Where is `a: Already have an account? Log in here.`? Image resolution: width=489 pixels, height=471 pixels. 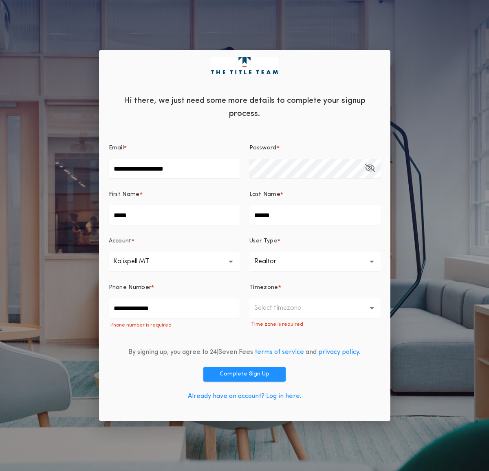 a: Already have an account? Log in here. is located at coordinates (245, 396).